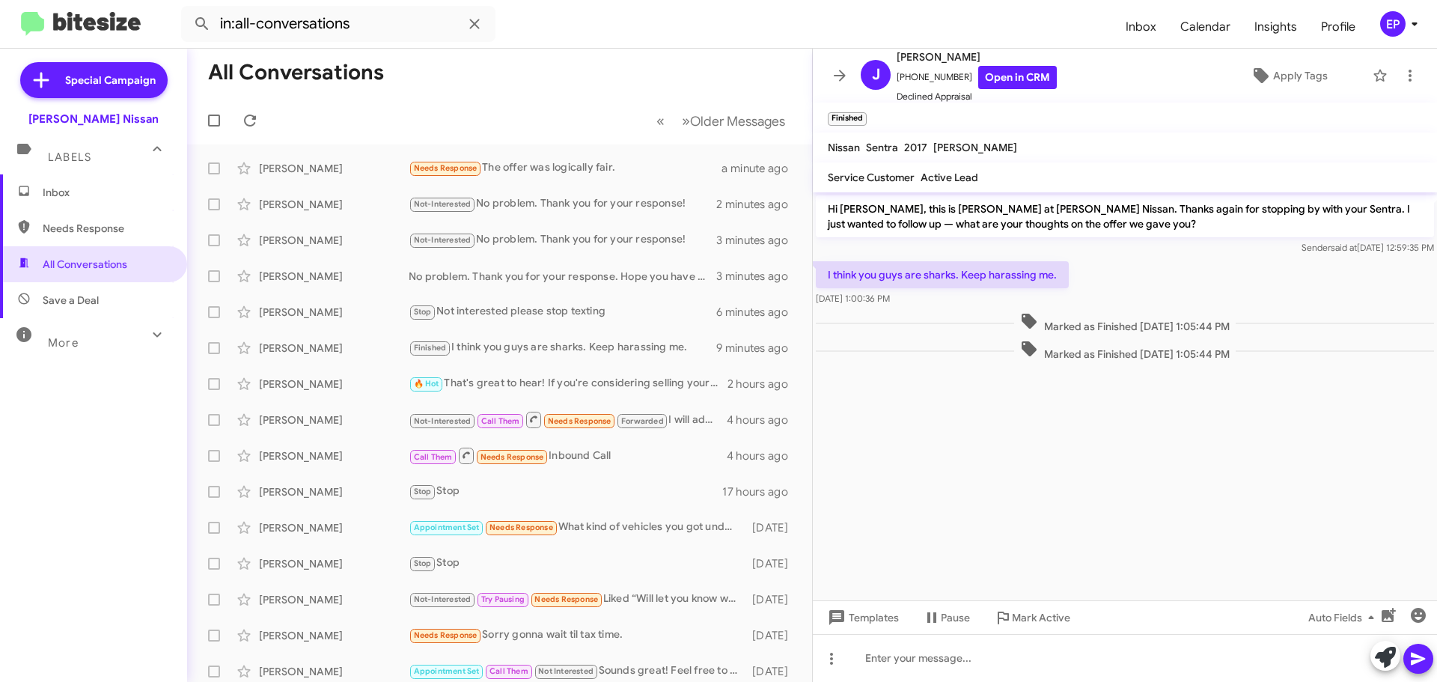 This screenshot has width=1437, height=682. I want to click on span: Not Interested, so click(566, 671).